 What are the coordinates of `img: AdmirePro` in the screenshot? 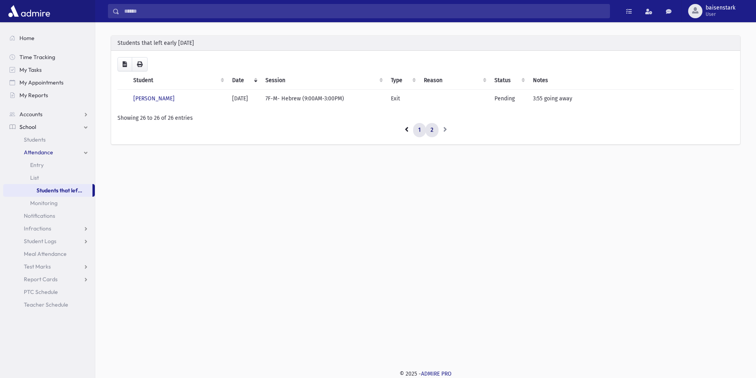 It's located at (29, 11).